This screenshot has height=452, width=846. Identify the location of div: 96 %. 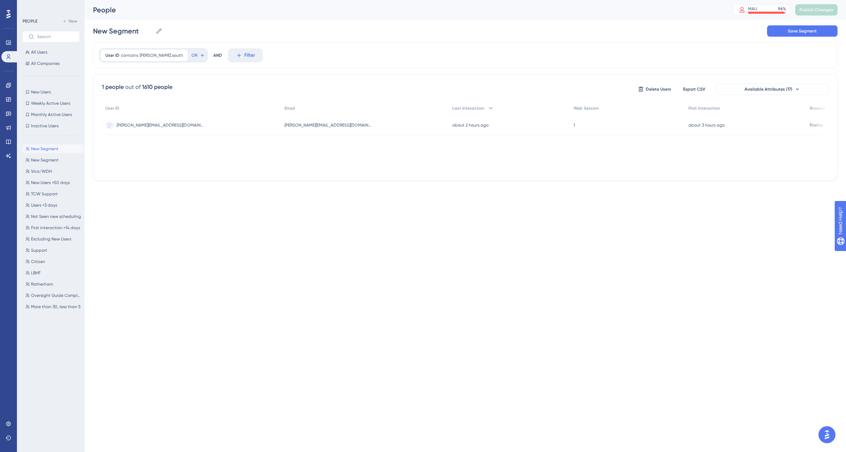
(782, 9).